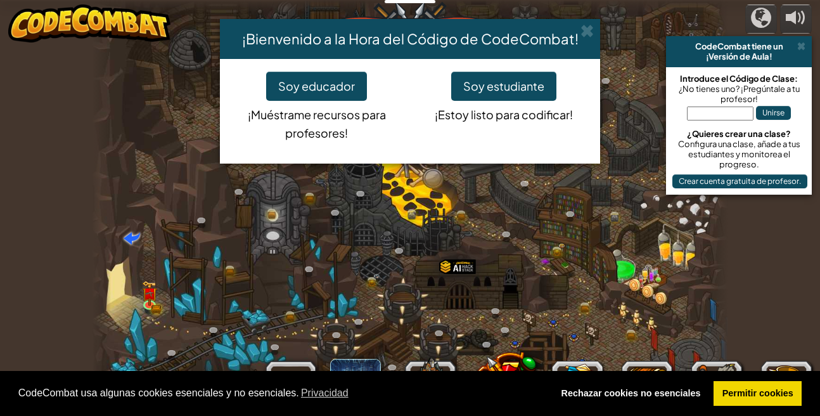 This screenshot has width=820, height=416. I want to click on button: Soy educador, so click(316, 86).